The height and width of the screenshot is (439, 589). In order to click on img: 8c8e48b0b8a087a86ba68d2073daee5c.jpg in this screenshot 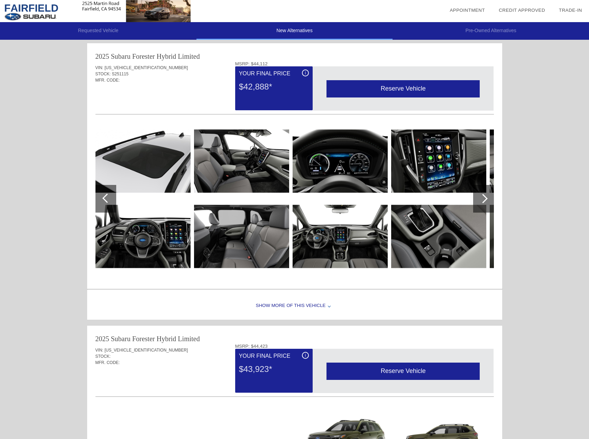, I will do `click(241, 161)`.